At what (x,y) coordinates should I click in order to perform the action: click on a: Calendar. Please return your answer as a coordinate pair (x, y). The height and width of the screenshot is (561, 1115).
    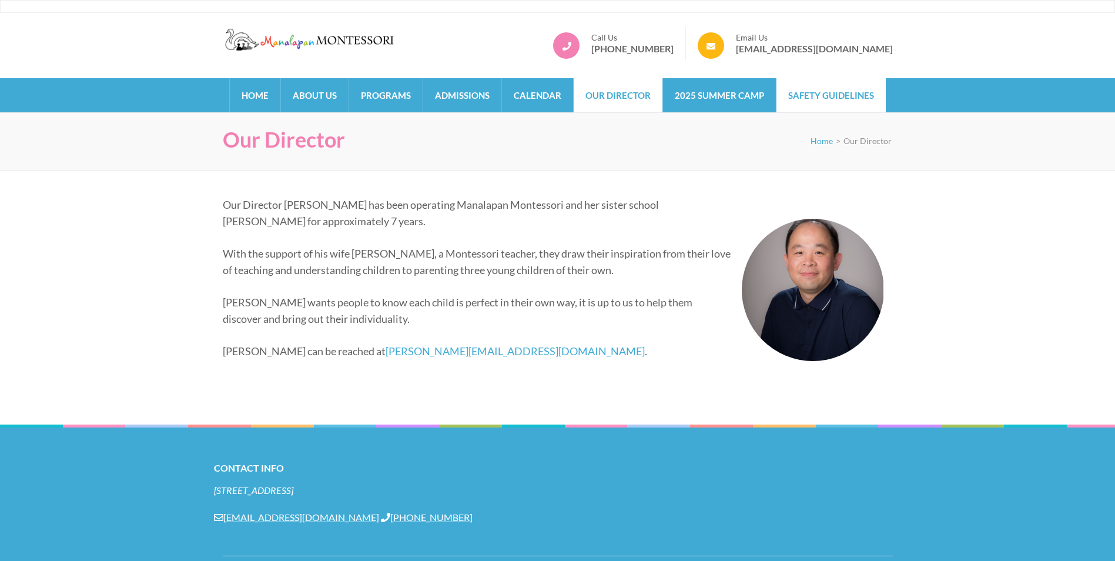
    Looking at the image, I should click on (537, 95).